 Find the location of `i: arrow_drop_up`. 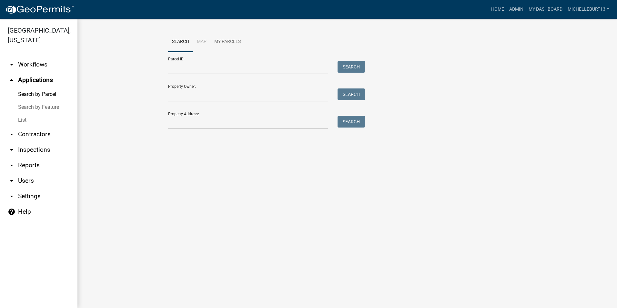

i: arrow_drop_up is located at coordinates (12, 80).